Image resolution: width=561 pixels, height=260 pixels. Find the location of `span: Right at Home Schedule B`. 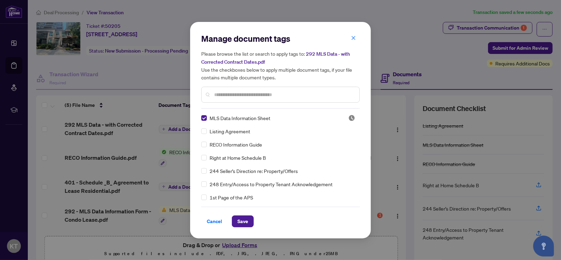

span: Right at Home Schedule B is located at coordinates (238, 158).